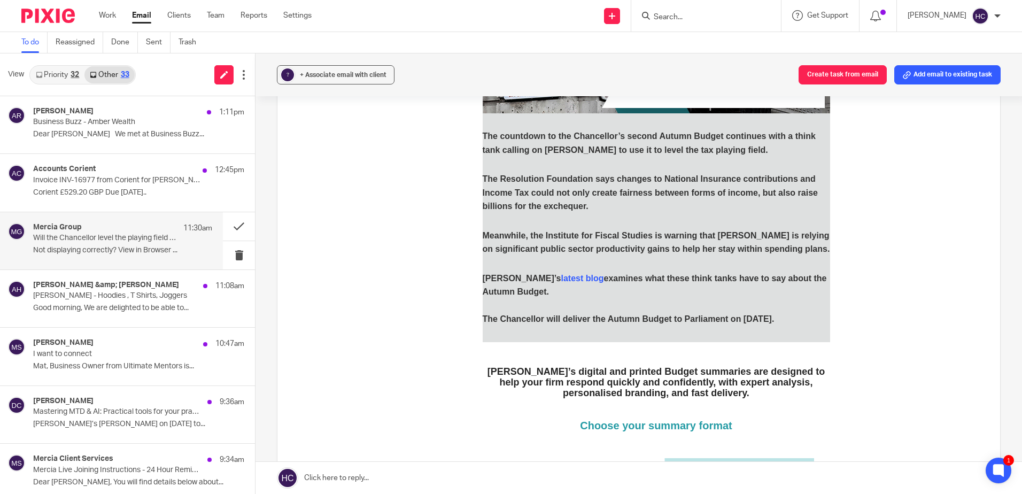 The width and height of the screenshot is (1022, 494). What do you see at coordinates (73, 458) in the screenshot?
I see `h4: Mercia Client Services` at bounding box center [73, 458].